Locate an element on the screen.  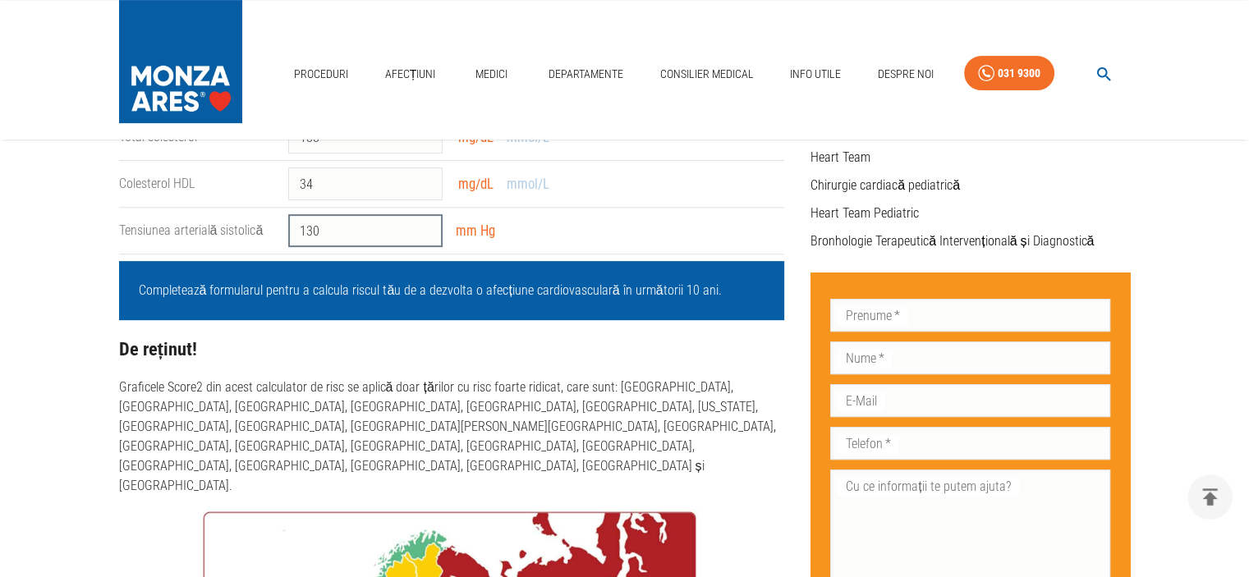
a: Medici is located at coordinates (492, 74).